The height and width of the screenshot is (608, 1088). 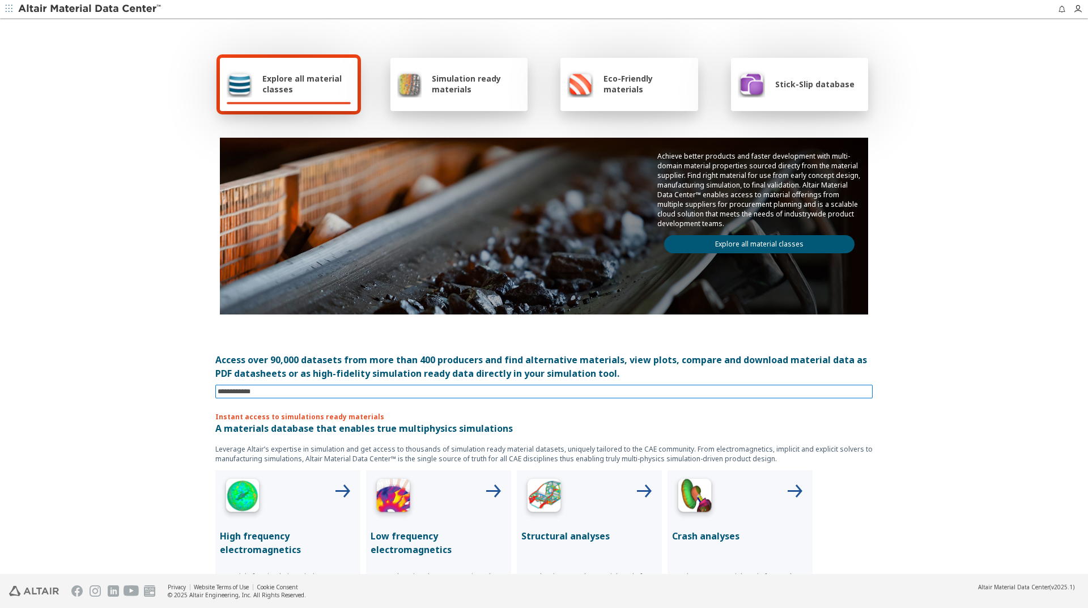 What do you see at coordinates (237, 595) in the screenshot?
I see `div: © 2025 Altair Engineering, Inc. All Rights Reserved.` at bounding box center [237, 595].